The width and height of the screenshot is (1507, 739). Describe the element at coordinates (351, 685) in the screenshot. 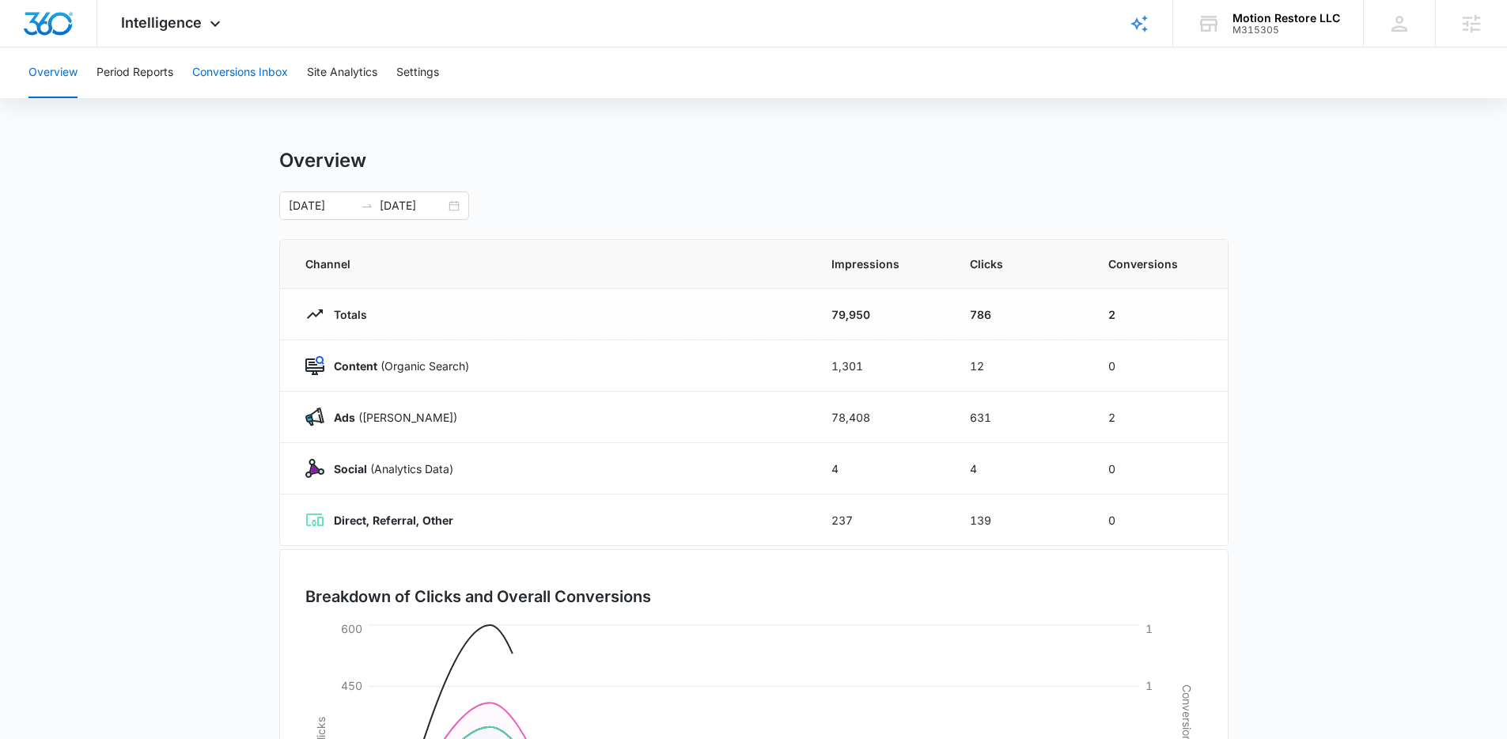

I see `tspan: 450` at that location.